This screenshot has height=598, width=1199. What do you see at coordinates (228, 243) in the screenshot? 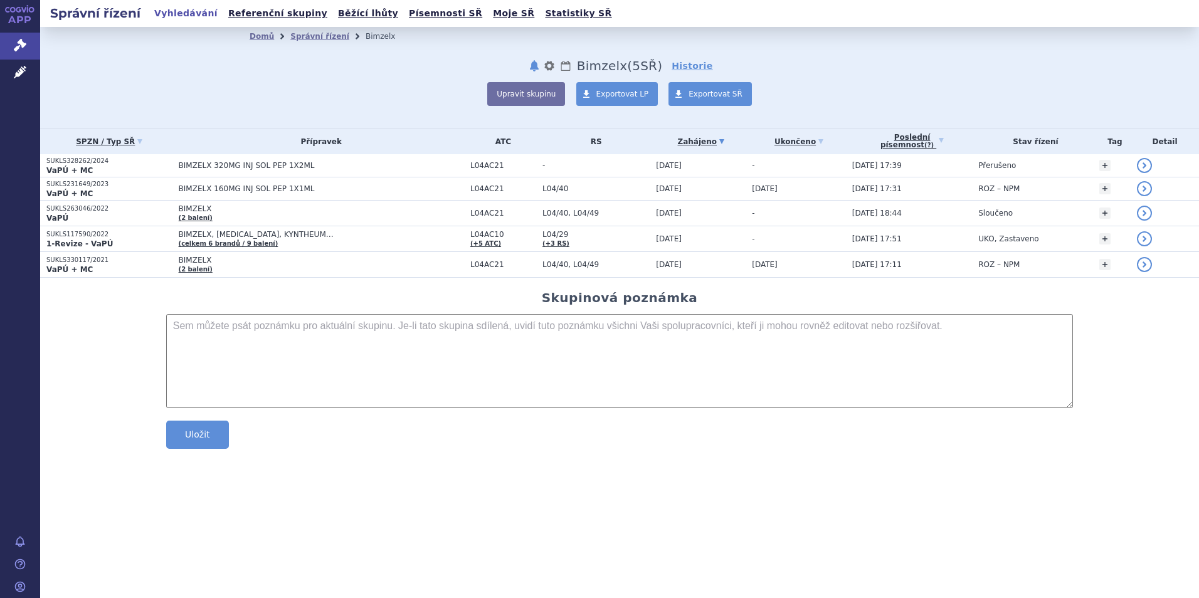
I see `a: (celkem 6 brandů / 9 balení)` at bounding box center [228, 243].